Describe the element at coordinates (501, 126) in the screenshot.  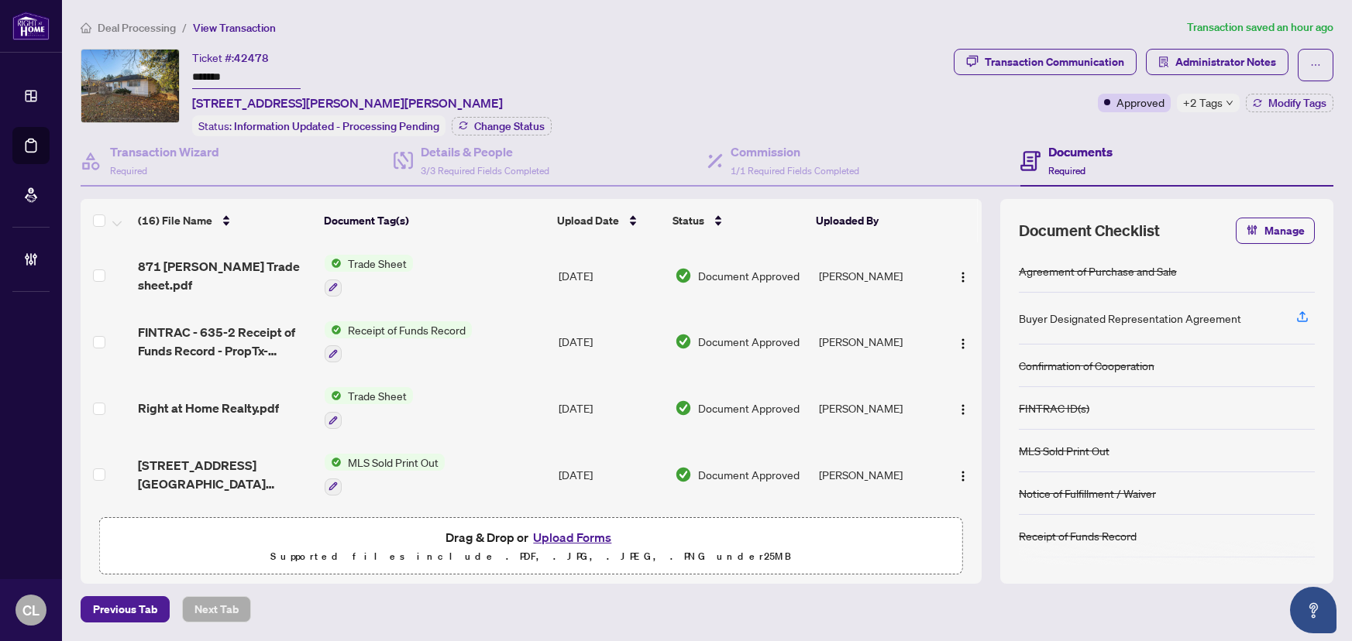
I see `button: Change Status` at that location.